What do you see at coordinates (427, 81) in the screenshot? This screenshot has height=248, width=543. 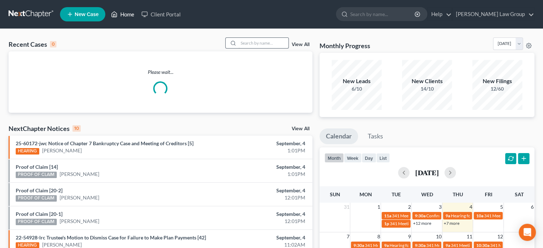 I see `div: New Clients` at bounding box center [427, 81].